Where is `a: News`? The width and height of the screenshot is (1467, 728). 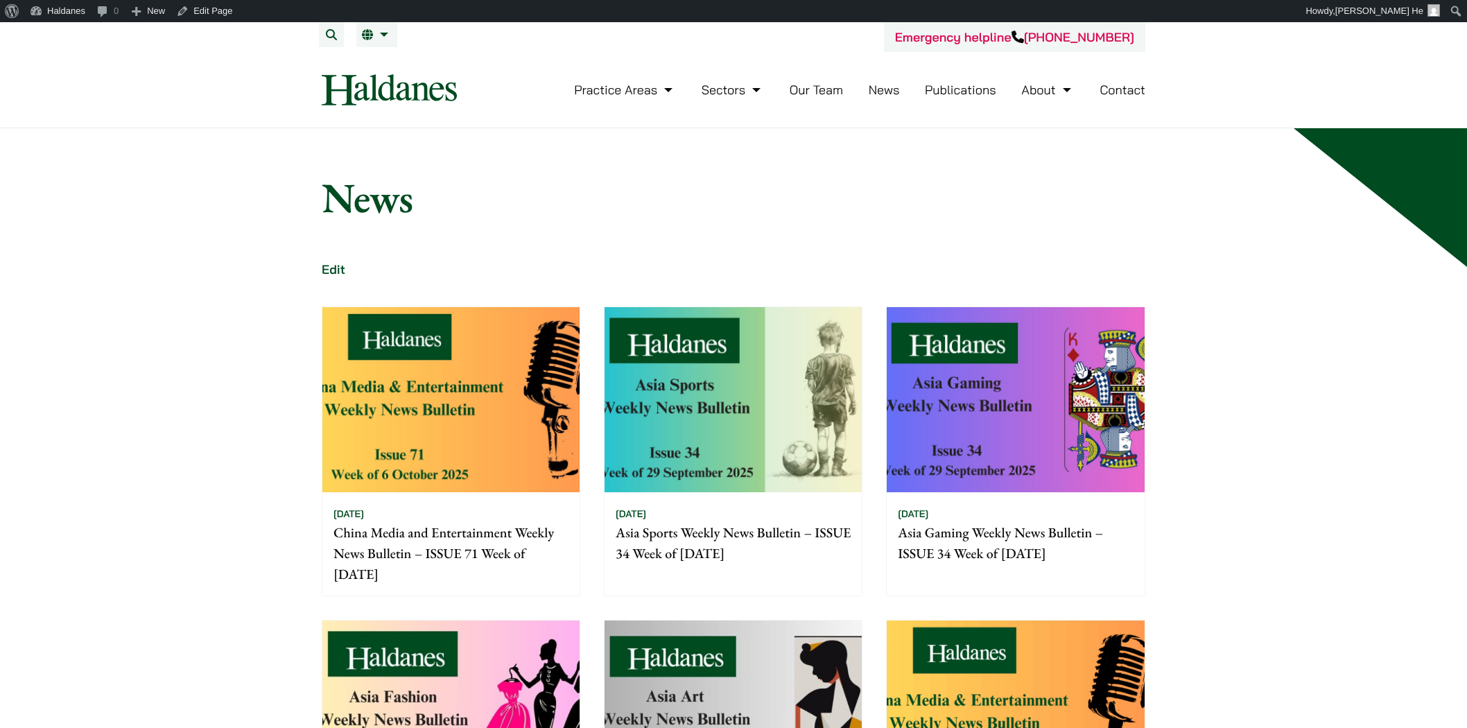 a: News is located at coordinates (884, 89).